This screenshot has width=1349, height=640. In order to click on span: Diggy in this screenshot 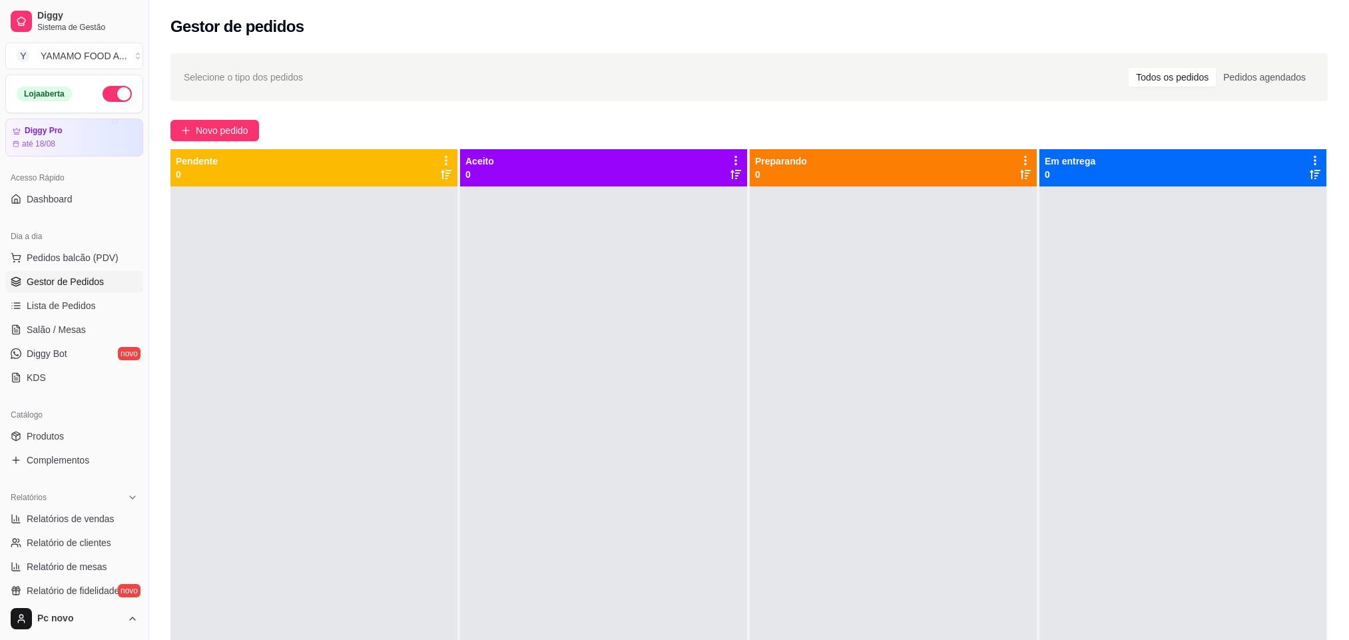, I will do `click(87, 16)`.